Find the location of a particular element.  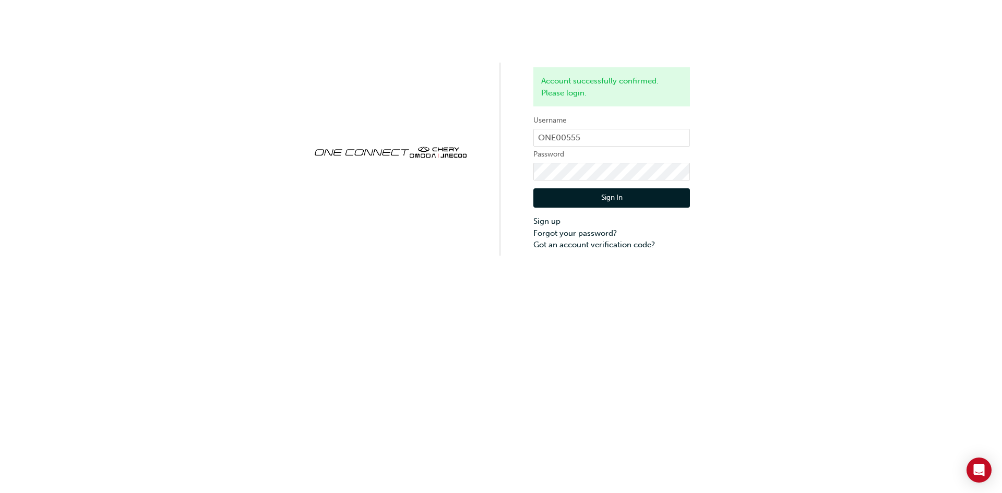

a: Sign up is located at coordinates (611, 221).